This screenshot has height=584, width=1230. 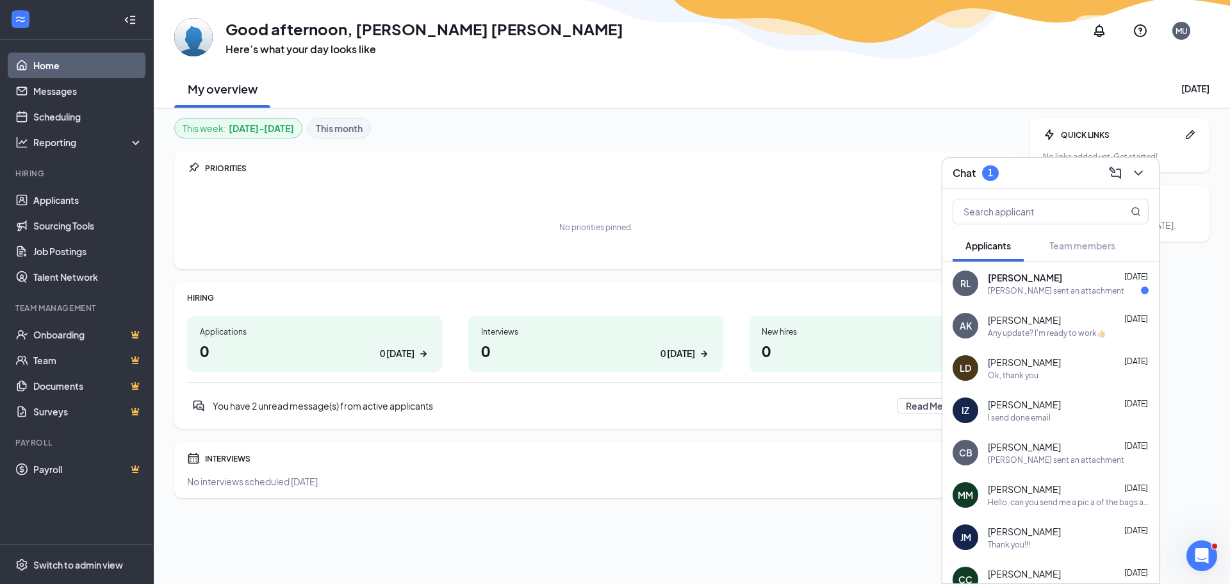 What do you see at coordinates (1120, 156) in the screenshot?
I see `div: No links added yet. Get started!` at bounding box center [1120, 156].